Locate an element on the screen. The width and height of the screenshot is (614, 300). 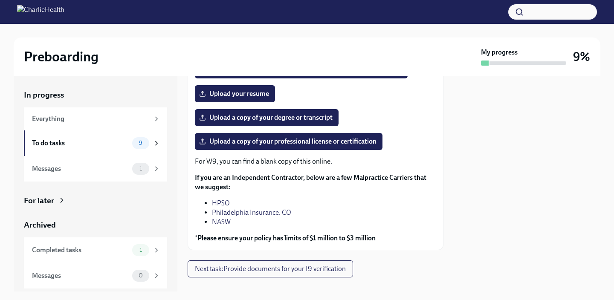
a: Next task:Provide documents for your I9 verification is located at coordinates (270, 269).